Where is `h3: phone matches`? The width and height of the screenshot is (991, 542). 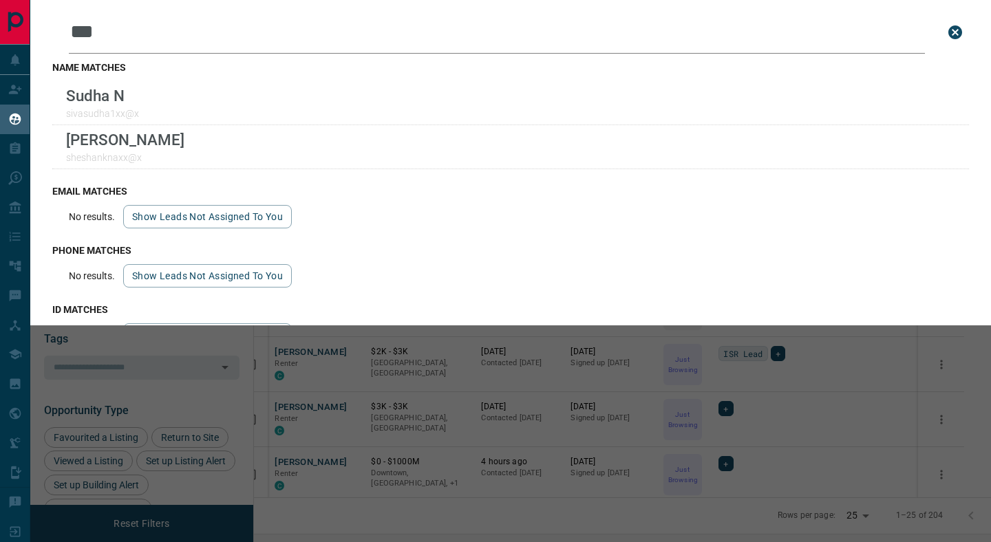 h3: phone matches is located at coordinates (511, 251).